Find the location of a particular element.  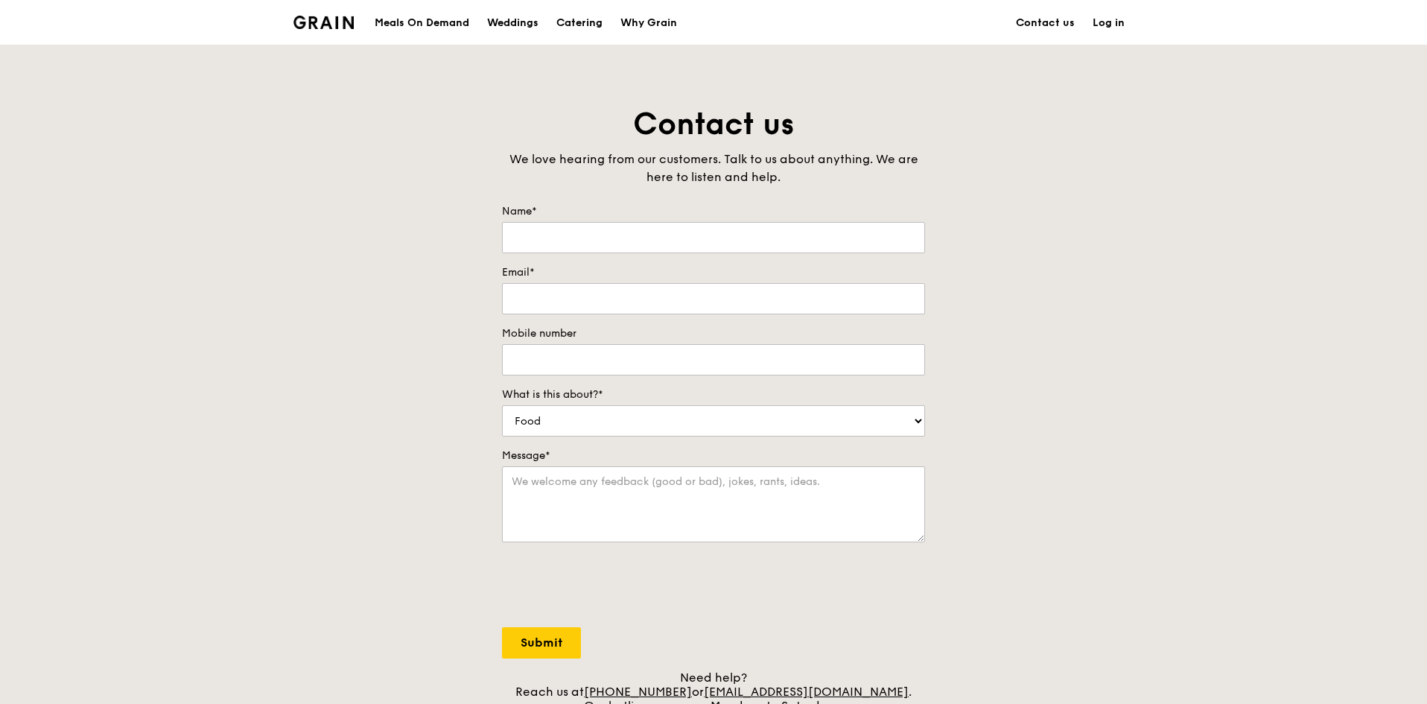

label: What is this about?* is located at coordinates (713, 395).